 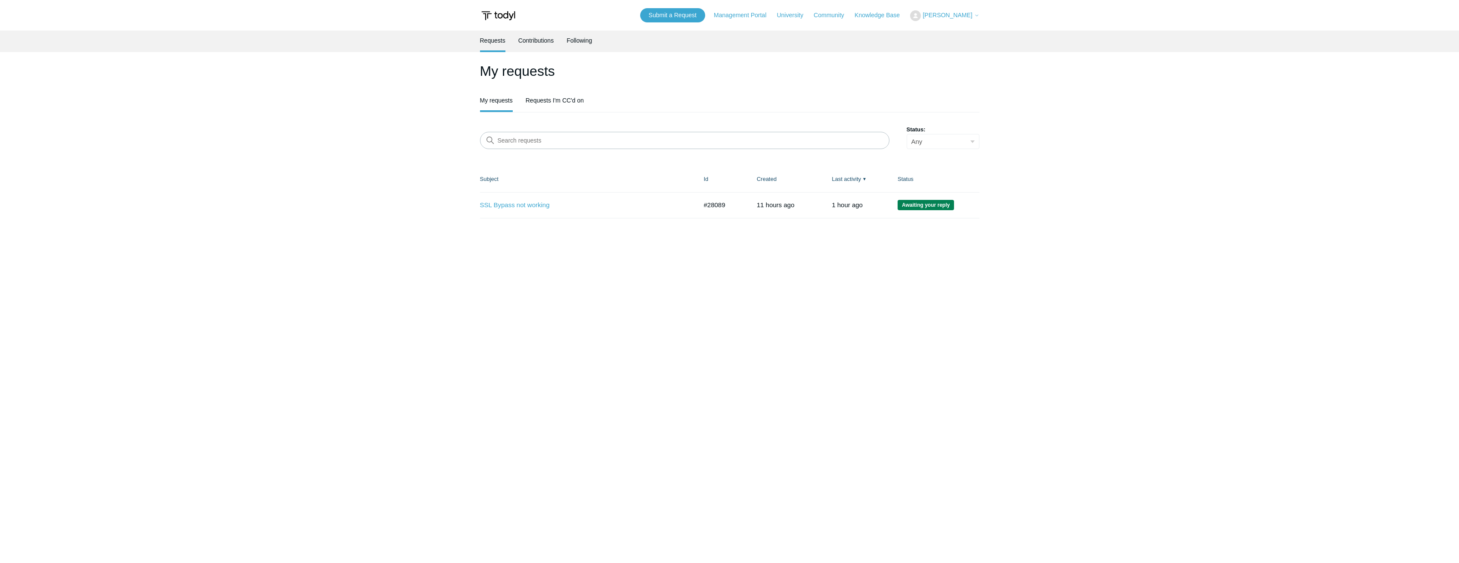 What do you see at coordinates (745, 15) in the screenshot?
I see `a: Management Portal` at bounding box center [745, 15].